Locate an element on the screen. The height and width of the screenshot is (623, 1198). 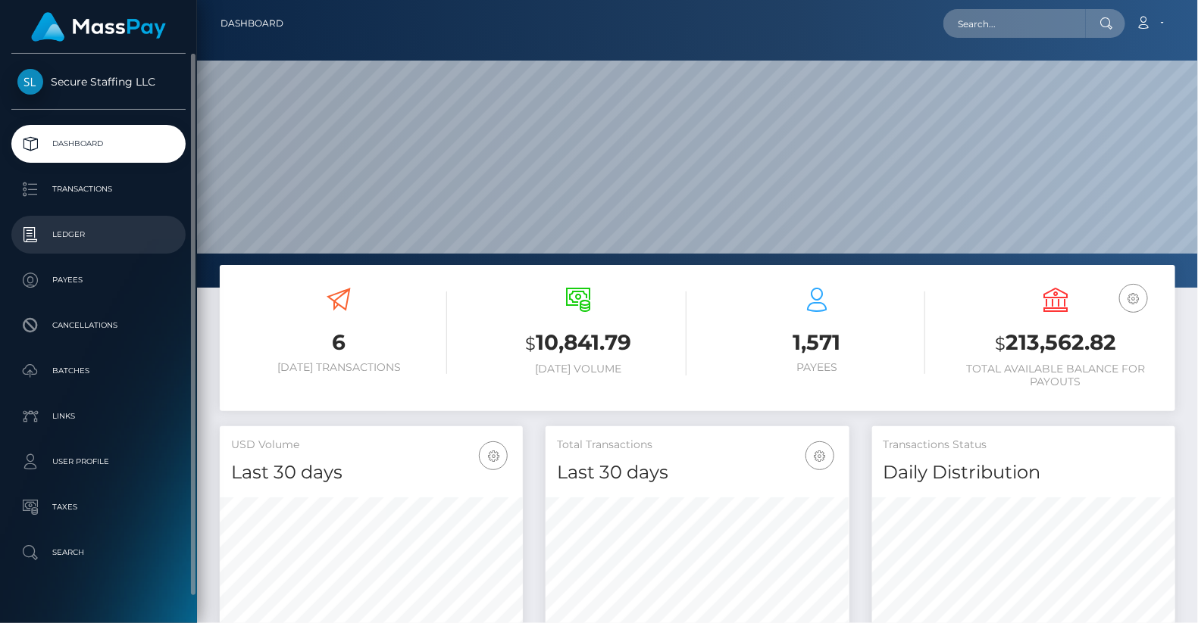
p: Taxes is located at coordinates (98, 508).